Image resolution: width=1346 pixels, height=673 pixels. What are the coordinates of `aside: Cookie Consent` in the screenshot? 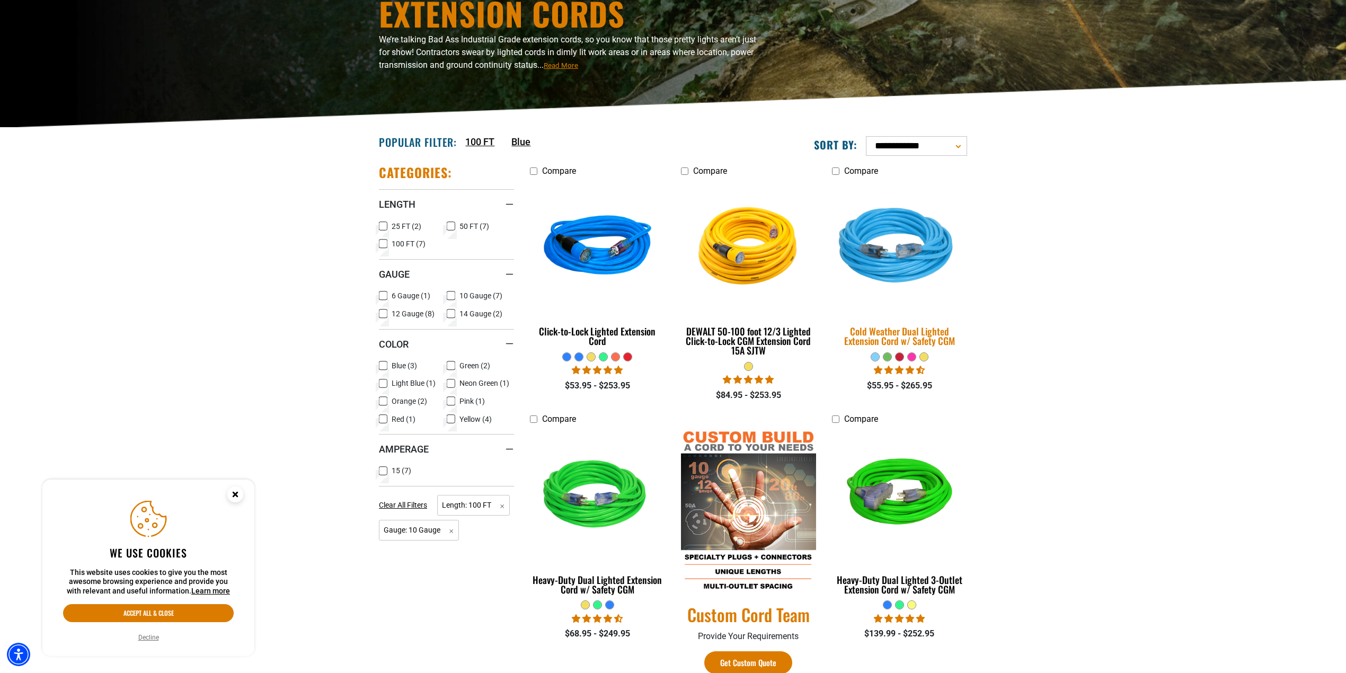 It's located at (148, 568).